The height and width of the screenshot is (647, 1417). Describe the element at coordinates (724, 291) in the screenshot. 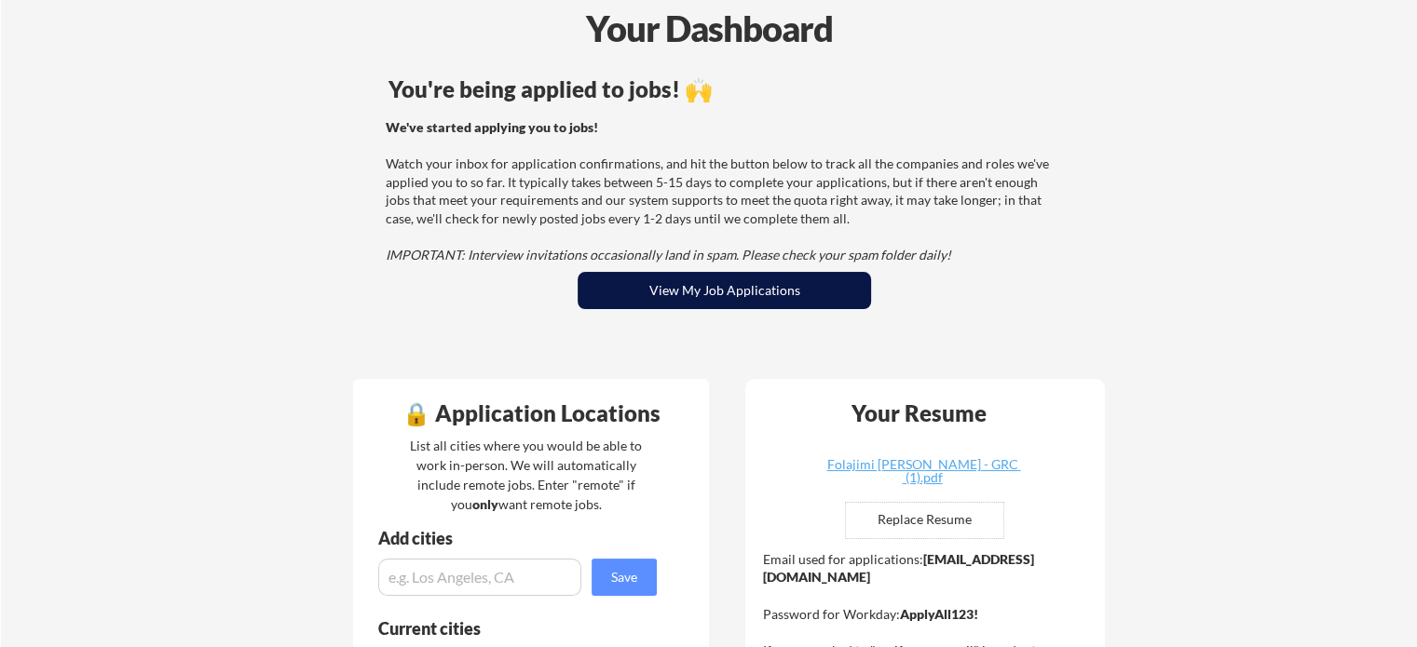

I see `button: View My Job Applications` at that location.